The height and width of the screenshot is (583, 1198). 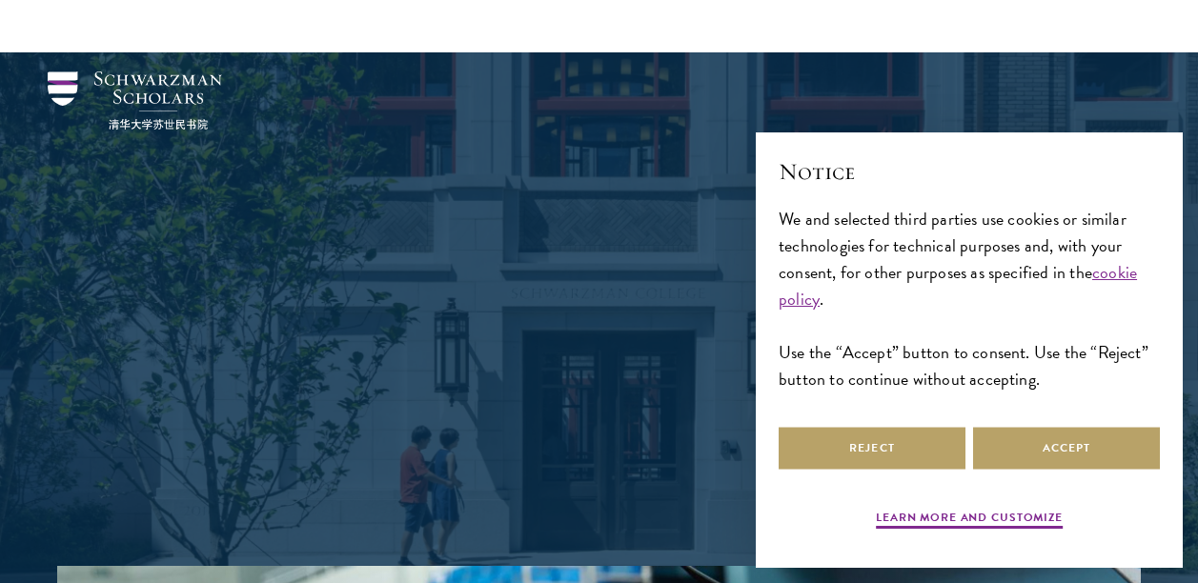 I want to click on button: Reject, so click(x=872, y=448).